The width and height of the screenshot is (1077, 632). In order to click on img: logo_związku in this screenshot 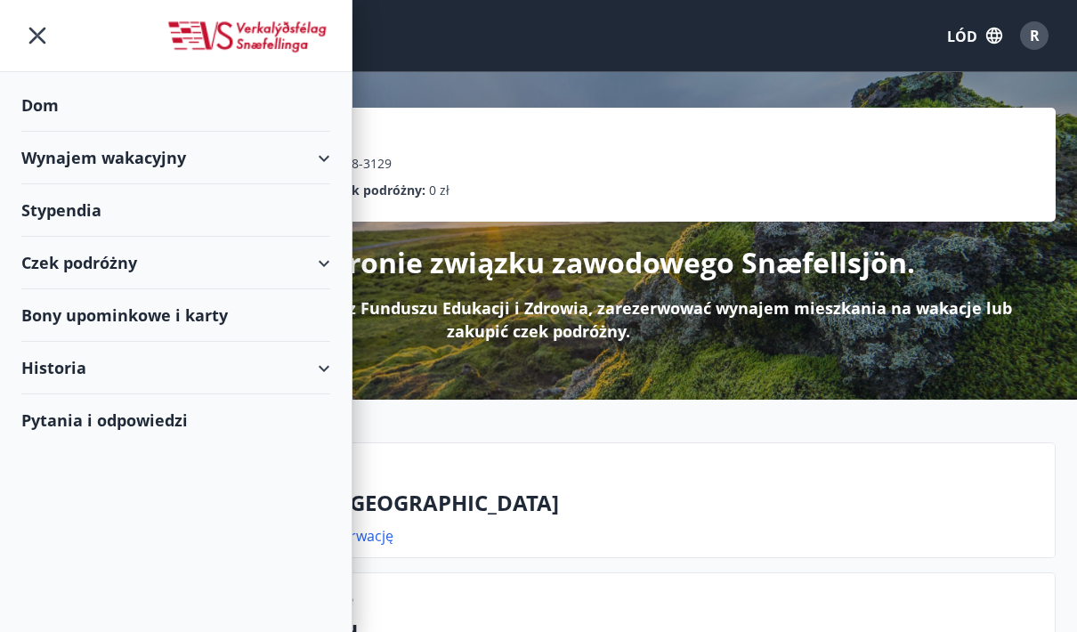, I will do `click(248, 37)`.